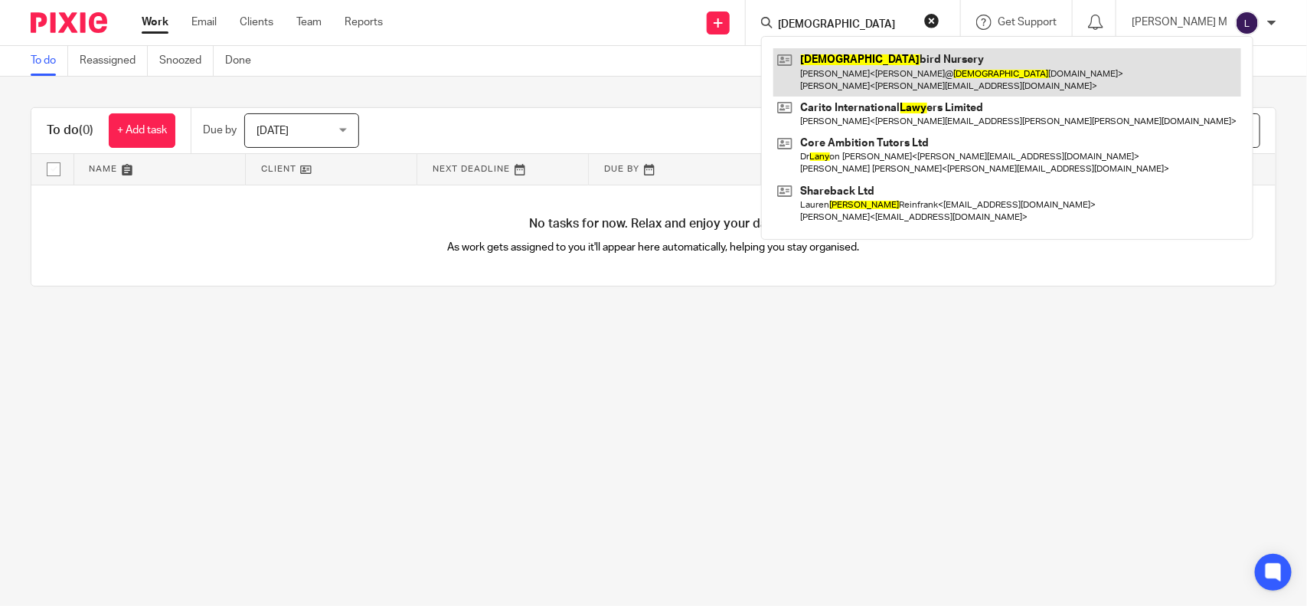  Describe the element at coordinates (846, 25) in the screenshot. I see `input: Search` at that location.